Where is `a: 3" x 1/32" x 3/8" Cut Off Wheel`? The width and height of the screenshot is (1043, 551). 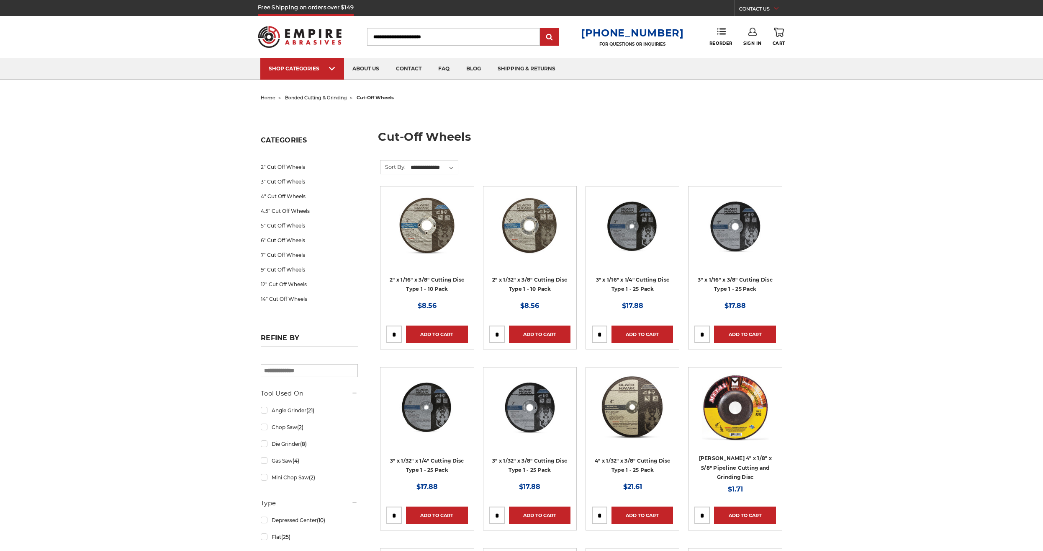
a: 3" x 1/32" x 3/8" Cut Off Wheel is located at coordinates (530, 414).